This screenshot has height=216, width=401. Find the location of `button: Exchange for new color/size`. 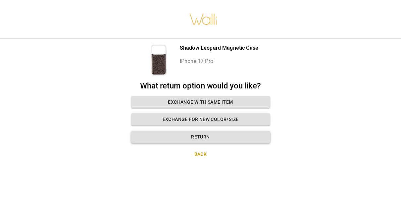

button: Exchange for new color/size is located at coordinates (201, 119).